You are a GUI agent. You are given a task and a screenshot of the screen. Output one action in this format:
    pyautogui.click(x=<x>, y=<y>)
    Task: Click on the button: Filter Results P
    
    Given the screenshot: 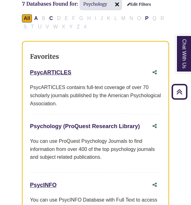 What is the action you would take?
    pyautogui.click(x=146, y=18)
    